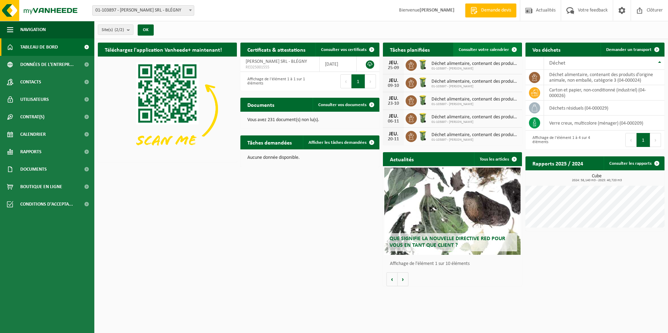  What do you see at coordinates (604, 78) in the screenshot?
I see `td: déchet alimentaire, contenant des produits d'origine animale, non emballé, catégorie 3 (04-000024)` at bounding box center [604, 78].